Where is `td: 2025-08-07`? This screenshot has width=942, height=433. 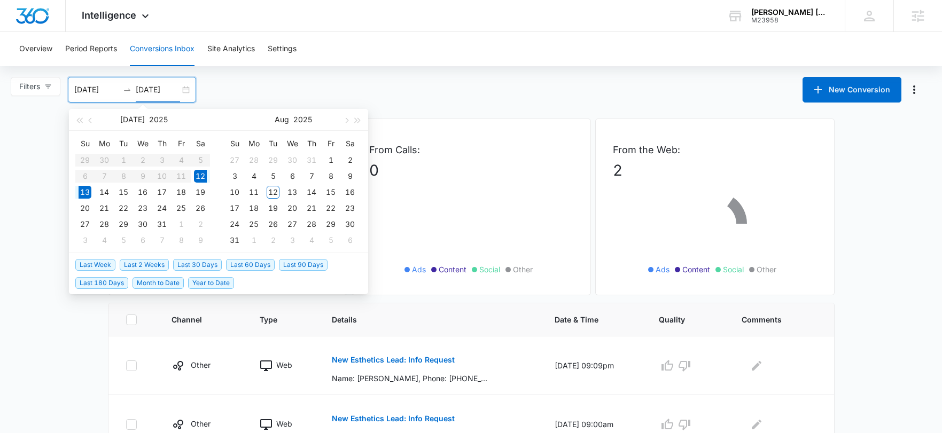 td: 2025-08-07 is located at coordinates (311, 176).